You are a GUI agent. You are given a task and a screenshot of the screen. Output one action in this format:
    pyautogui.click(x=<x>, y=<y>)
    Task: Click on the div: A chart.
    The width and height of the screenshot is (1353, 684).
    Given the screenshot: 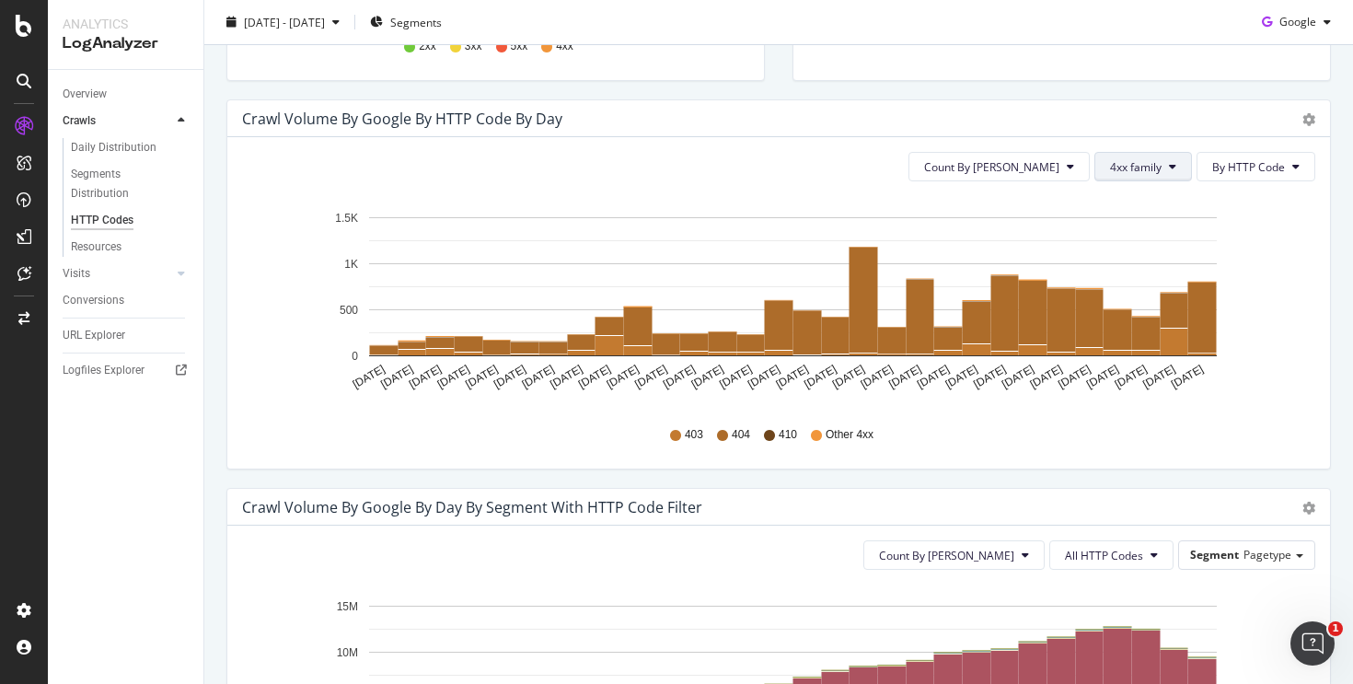 What is the action you would take?
    pyautogui.click(x=771, y=303)
    